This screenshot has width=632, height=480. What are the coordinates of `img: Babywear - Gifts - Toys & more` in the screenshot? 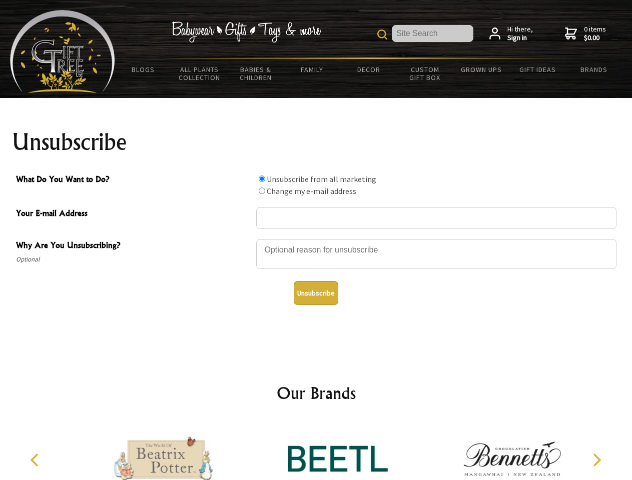 It's located at (246, 32).